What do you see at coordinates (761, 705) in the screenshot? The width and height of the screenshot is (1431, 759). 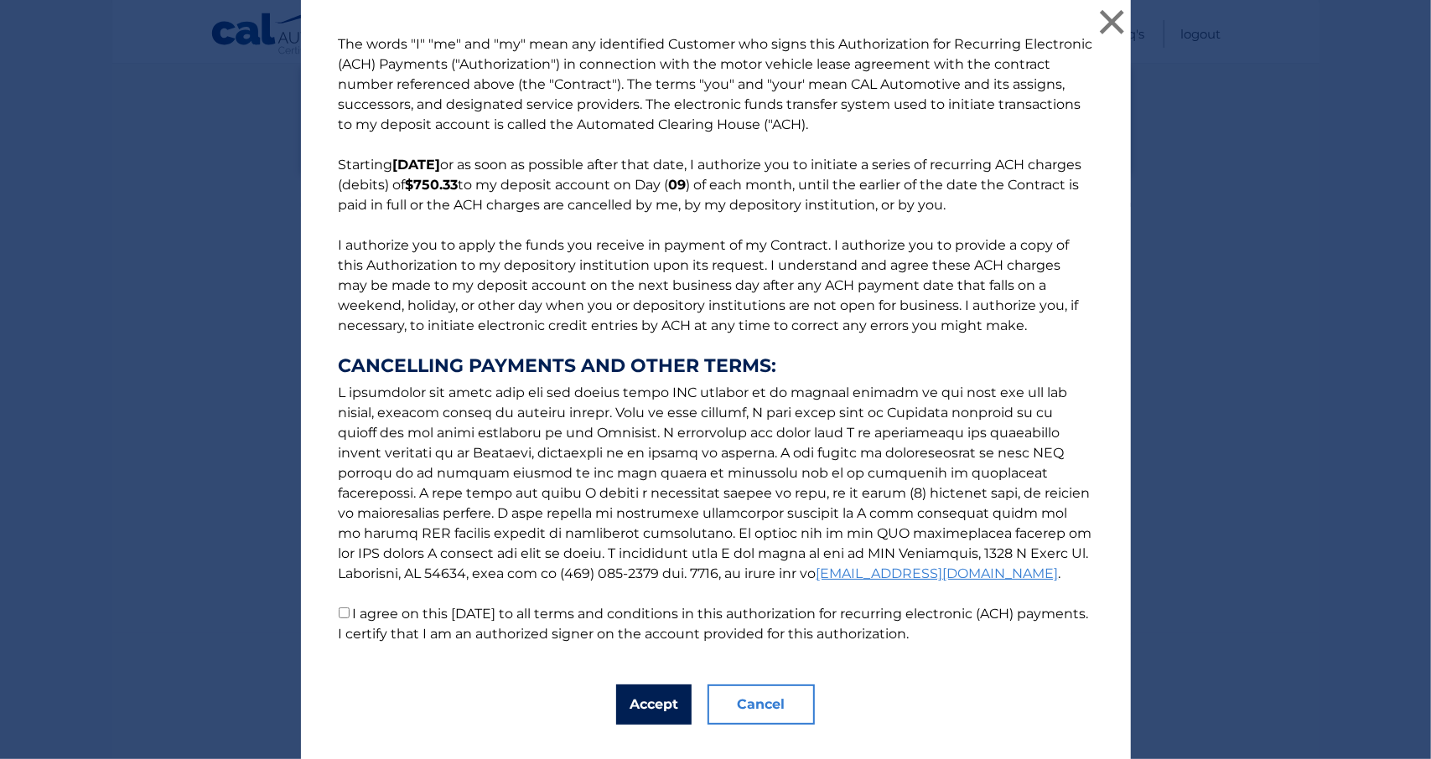 I see `button: Cancel` at bounding box center [761, 705].